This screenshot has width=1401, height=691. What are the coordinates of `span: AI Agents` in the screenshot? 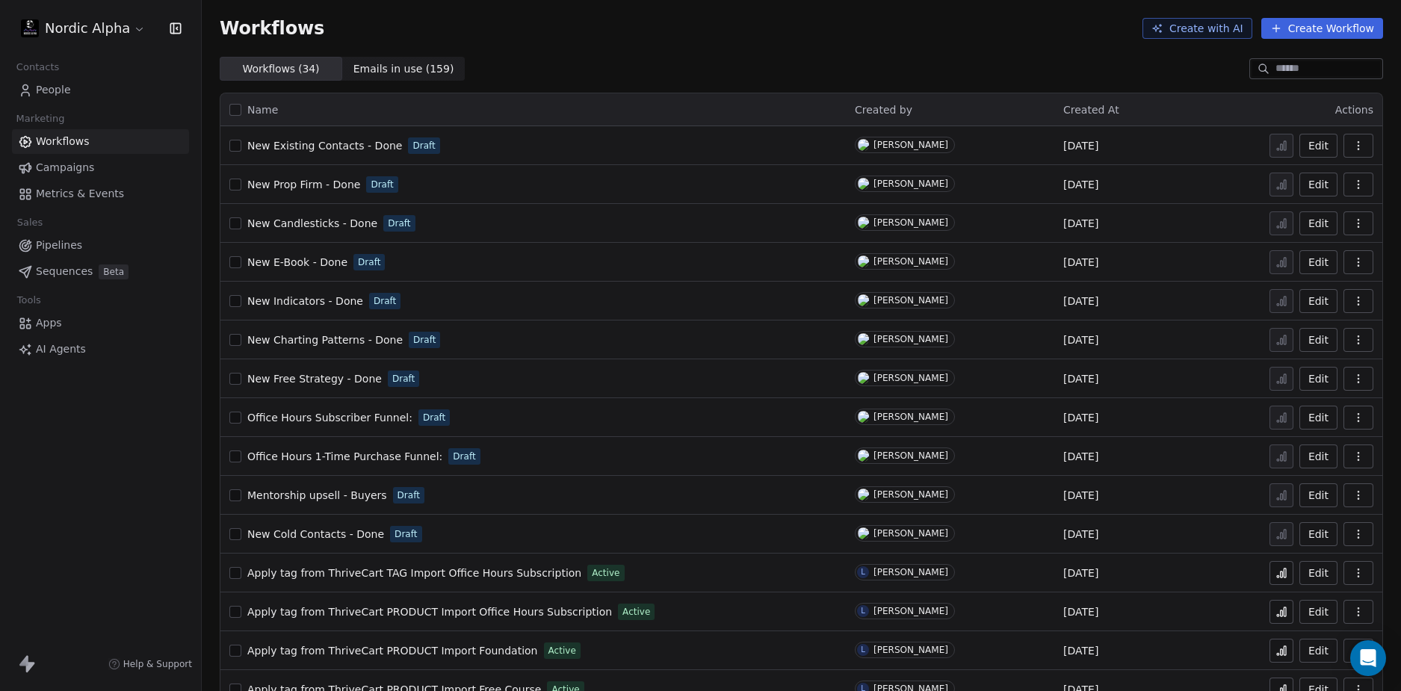 It's located at (61, 349).